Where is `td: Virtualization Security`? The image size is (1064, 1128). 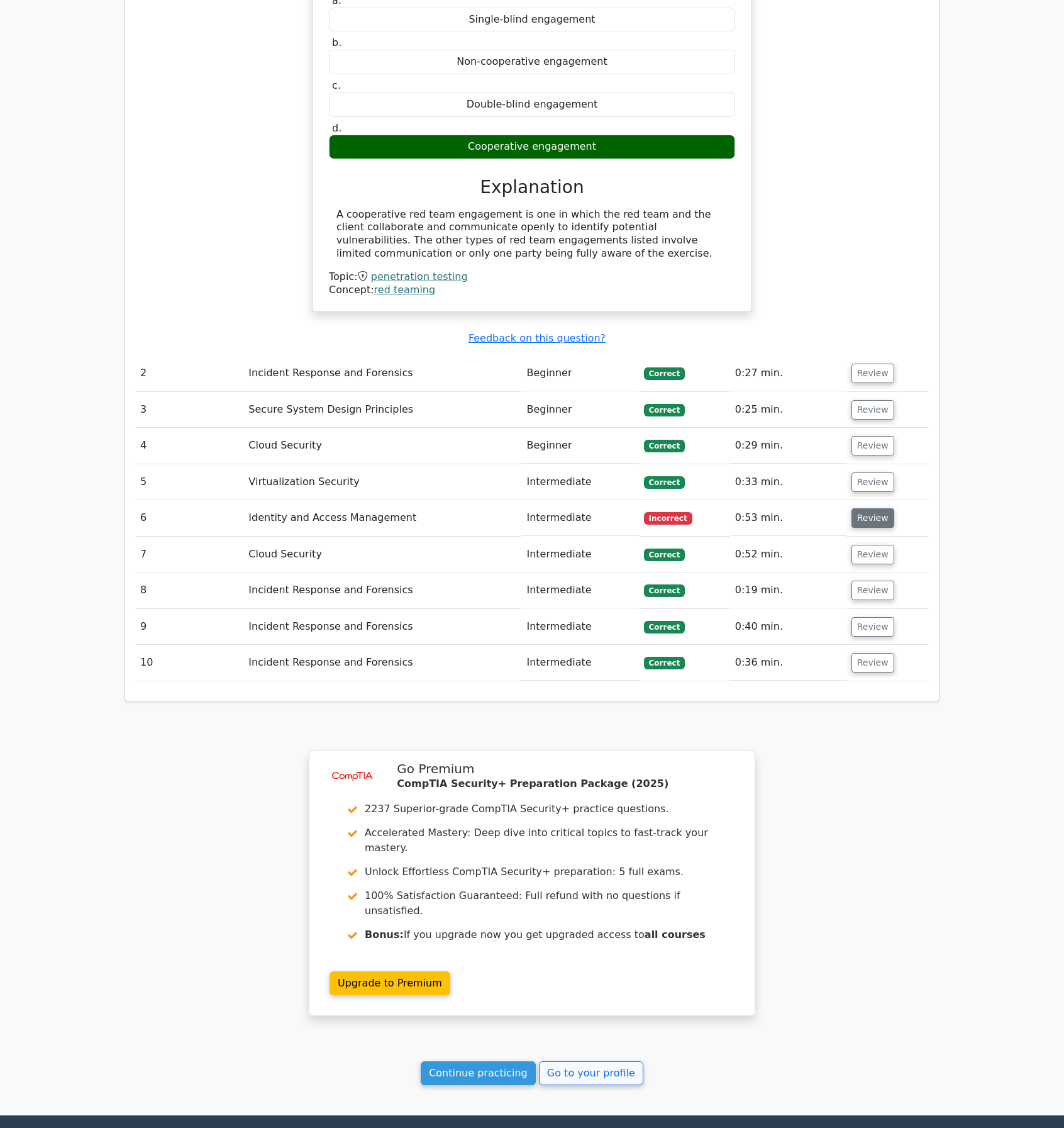
td: Virtualization Security is located at coordinates (382, 482).